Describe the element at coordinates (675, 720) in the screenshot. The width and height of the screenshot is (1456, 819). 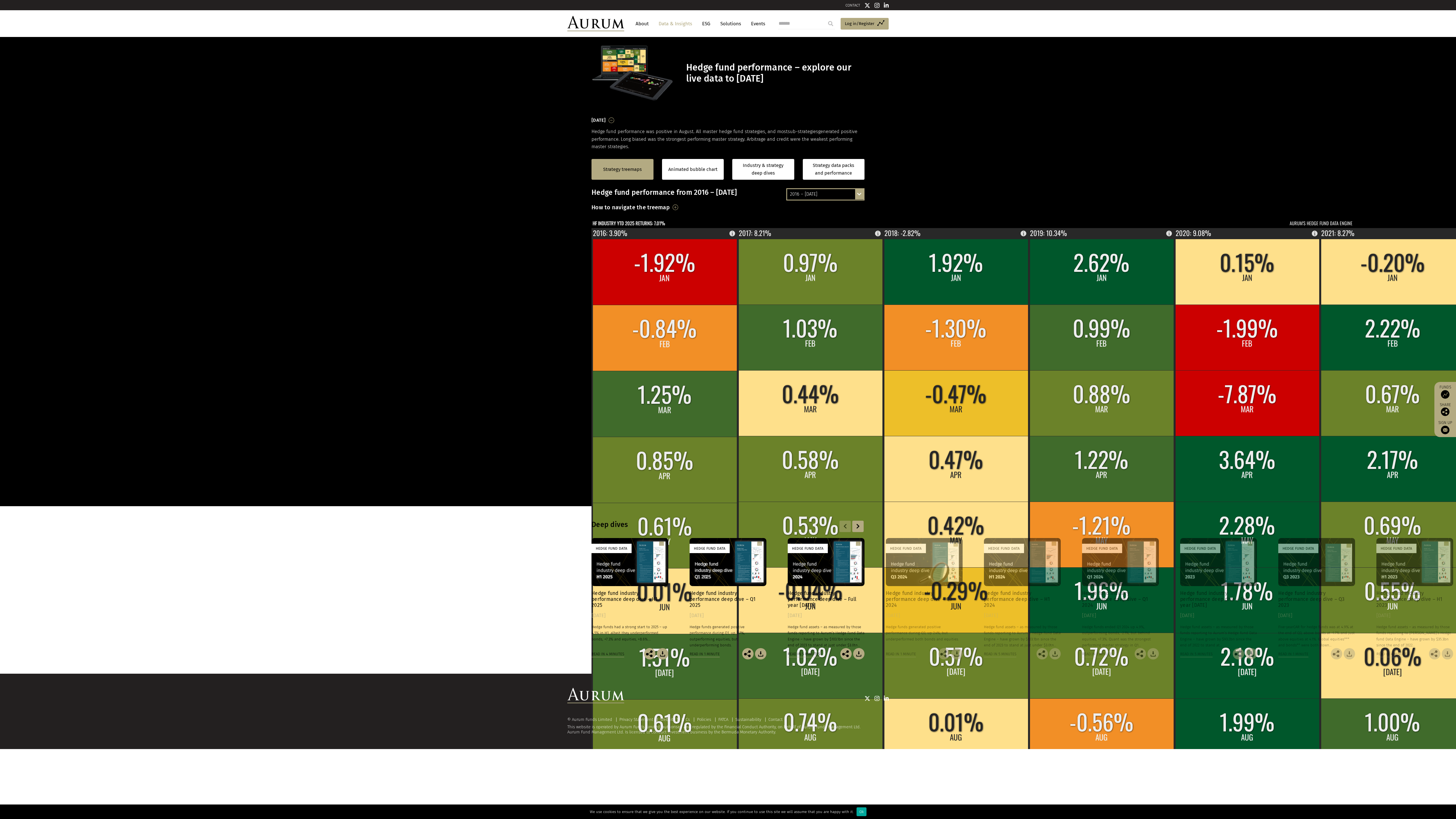
I see `a: Website Ts & Cs` at that location.